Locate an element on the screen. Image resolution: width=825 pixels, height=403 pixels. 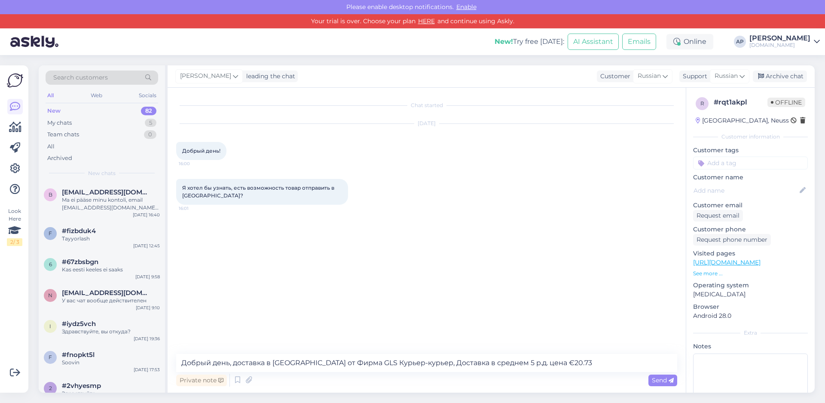
span: #fnopkt5l is located at coordinates (78, 355).